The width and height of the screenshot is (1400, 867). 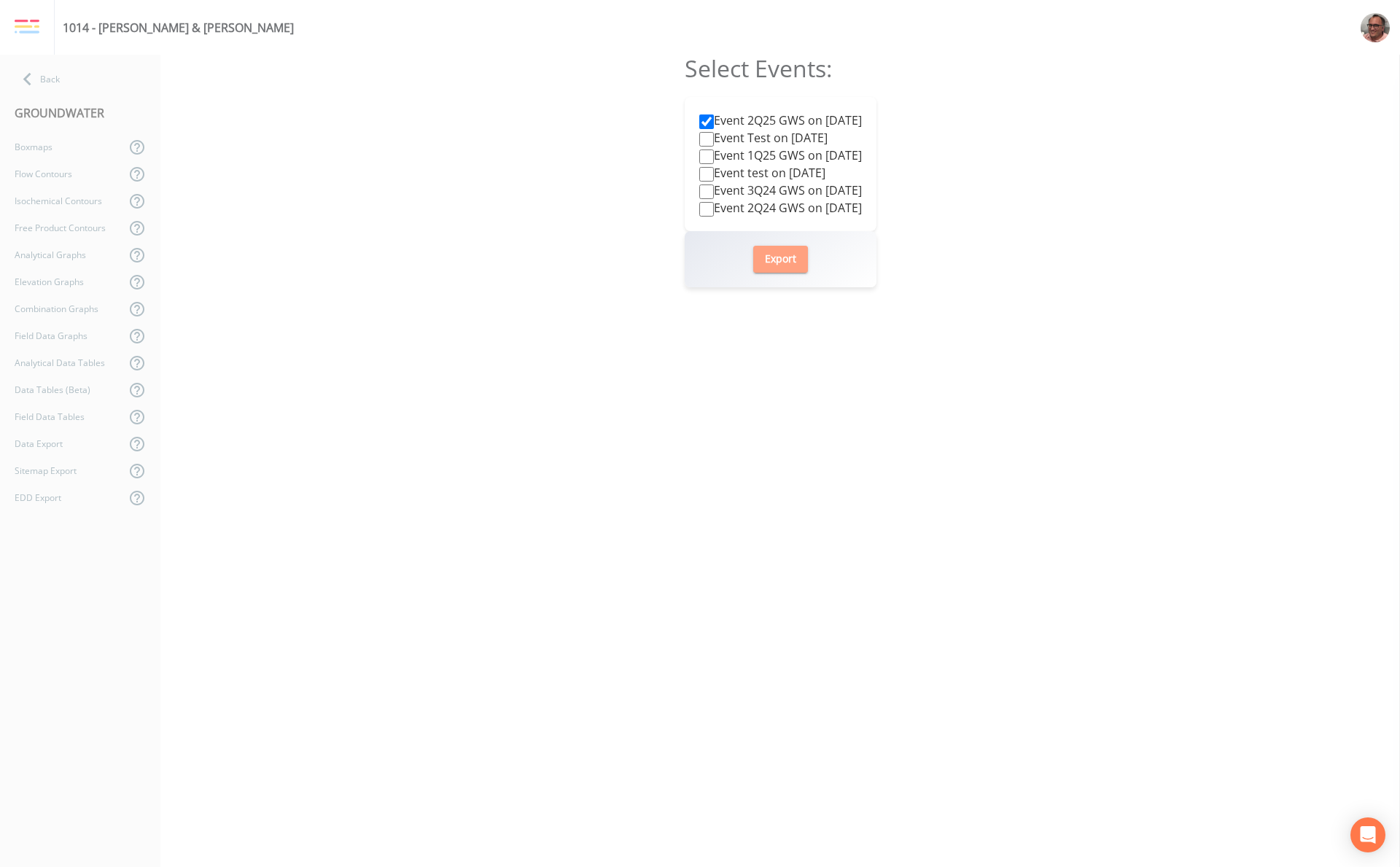 What do you see at coordinates (27, 27) in the screenshot?
I see `img: logo` at bounding box center [27, 27].